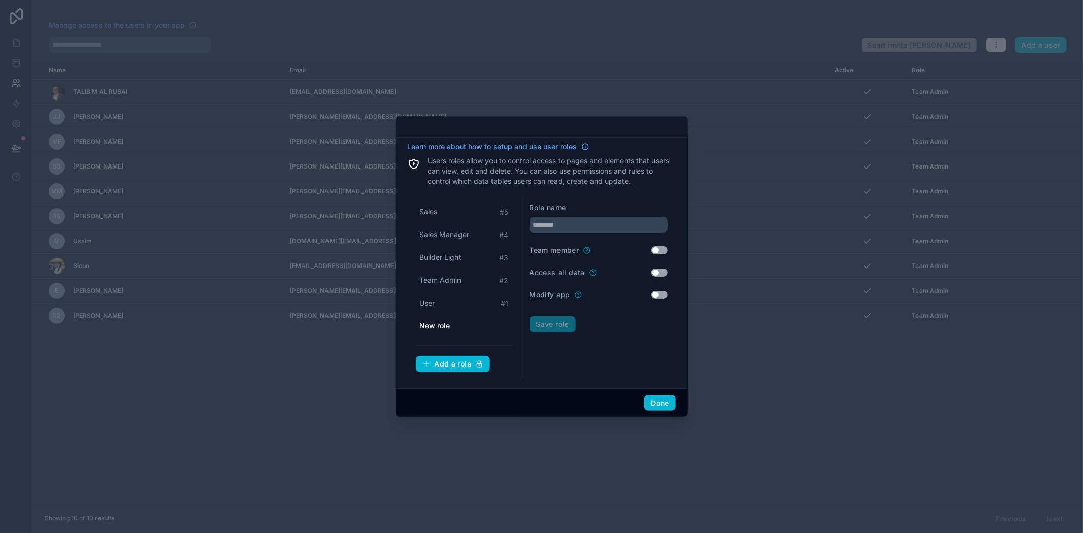  I want to click on div: Add a role, so click(453, 364).